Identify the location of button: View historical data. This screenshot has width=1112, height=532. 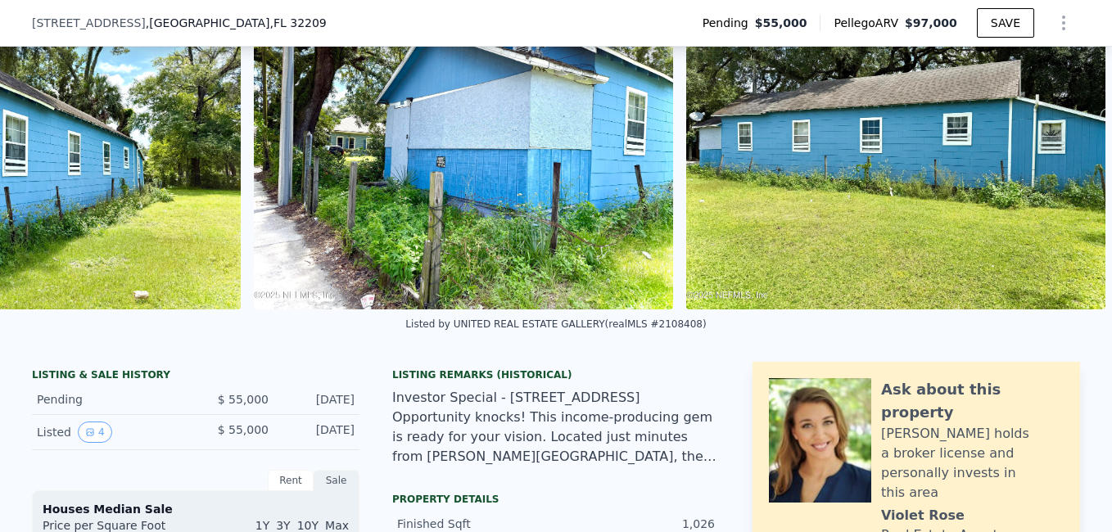
(95, 432).